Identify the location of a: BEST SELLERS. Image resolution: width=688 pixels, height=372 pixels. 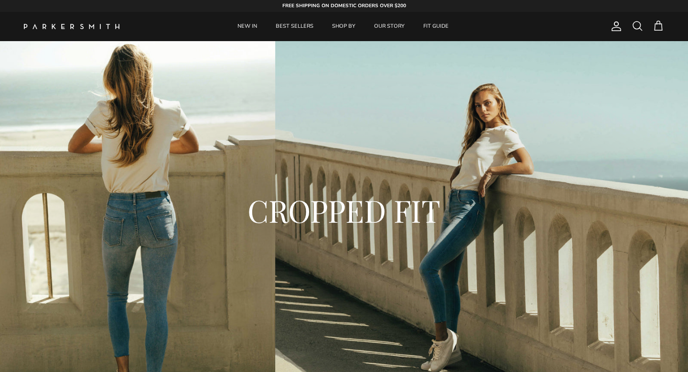
(294, 26).